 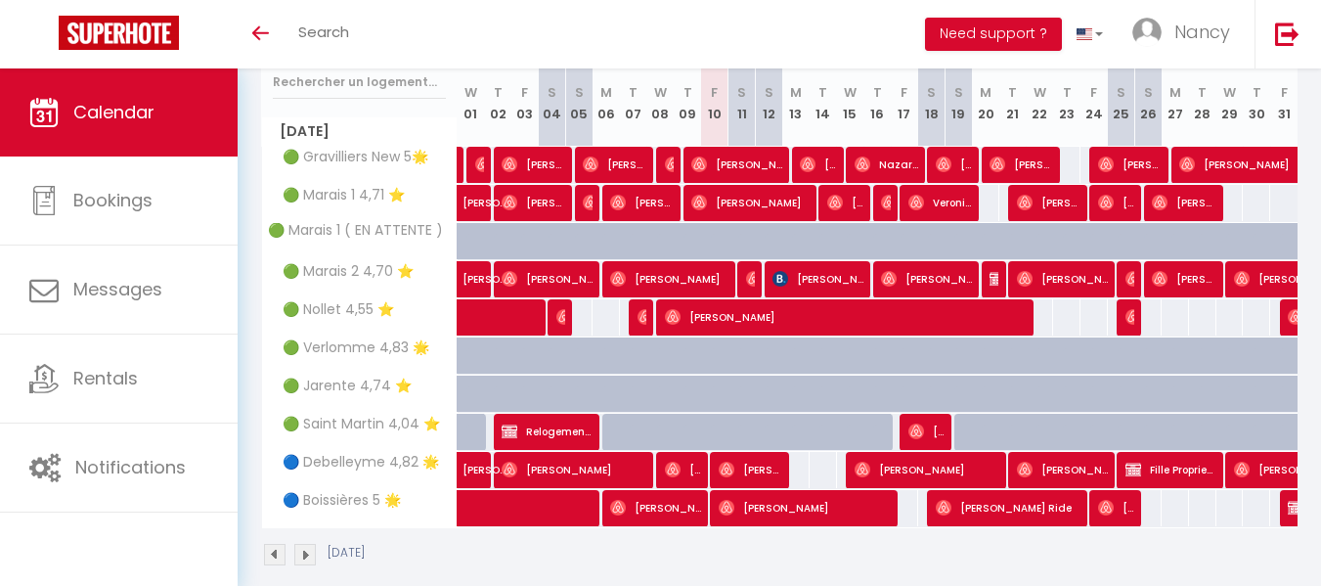 What do you see at coordinates (106, 377) in the screenshot?
I see `span: Rentals` at bounding box center [106, 377].